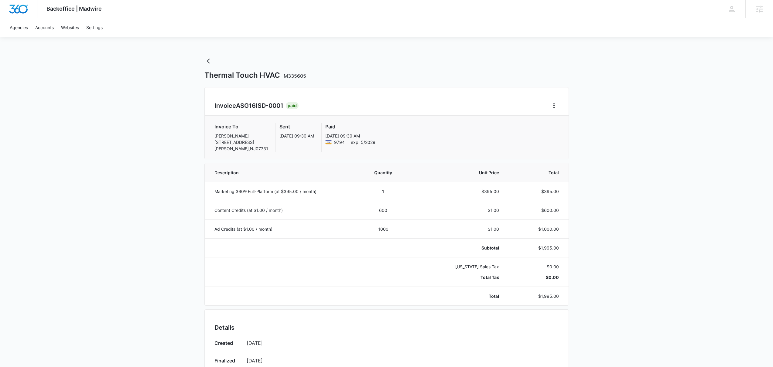  What do you see at coordinates (292, 106) in the screenshot?
I see `div: Paid` at bounding box center [292, 106].